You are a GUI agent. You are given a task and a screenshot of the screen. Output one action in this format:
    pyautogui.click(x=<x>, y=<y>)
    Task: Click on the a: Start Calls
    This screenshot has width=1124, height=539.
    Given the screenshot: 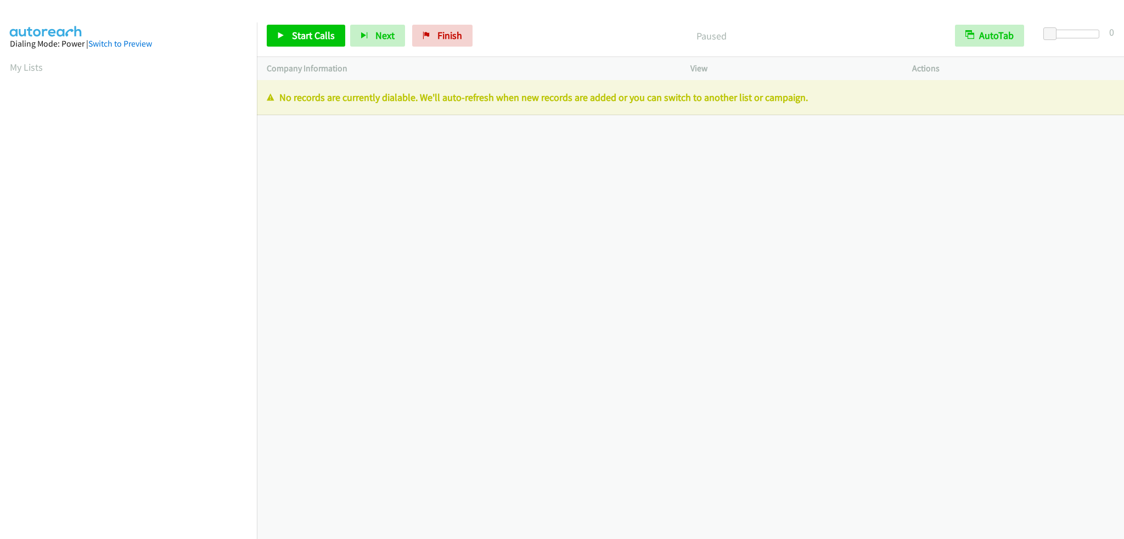 What is the action you would take?
    pyautogui.click(x=306, y=36)
    